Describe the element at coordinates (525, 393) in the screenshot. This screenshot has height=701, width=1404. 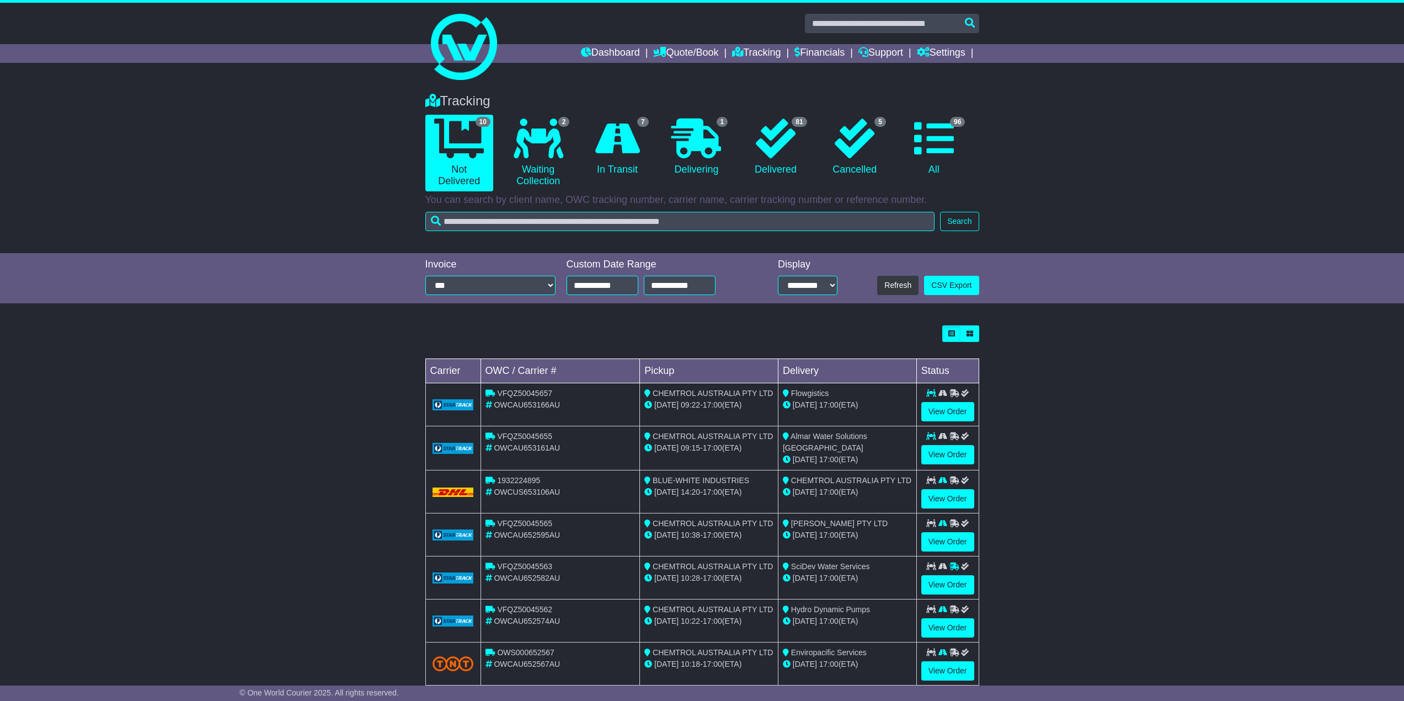
I see `span: VFQZ50045657` at that location.